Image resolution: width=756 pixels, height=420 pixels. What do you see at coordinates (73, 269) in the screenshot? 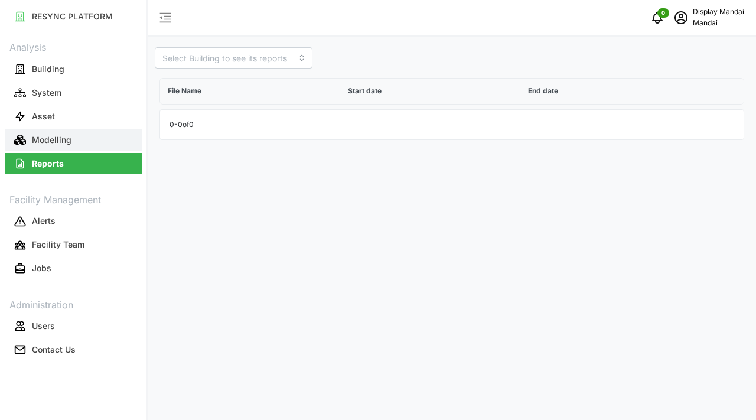
I see `button: Jobs` at bounding box center [73, 269].